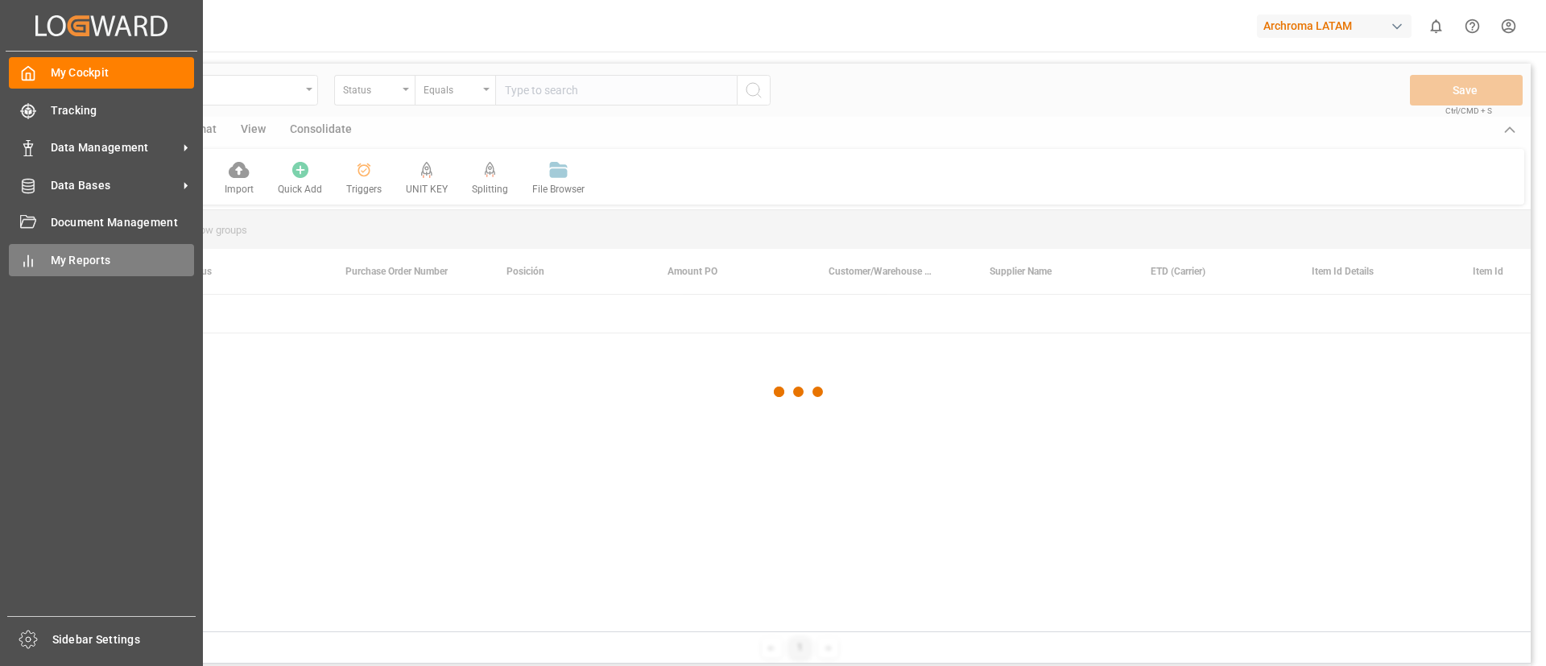  What do you see at coordinates (114, 147) in the screenshot?
I see `span: Data Management` at bounding box center [114, 147].